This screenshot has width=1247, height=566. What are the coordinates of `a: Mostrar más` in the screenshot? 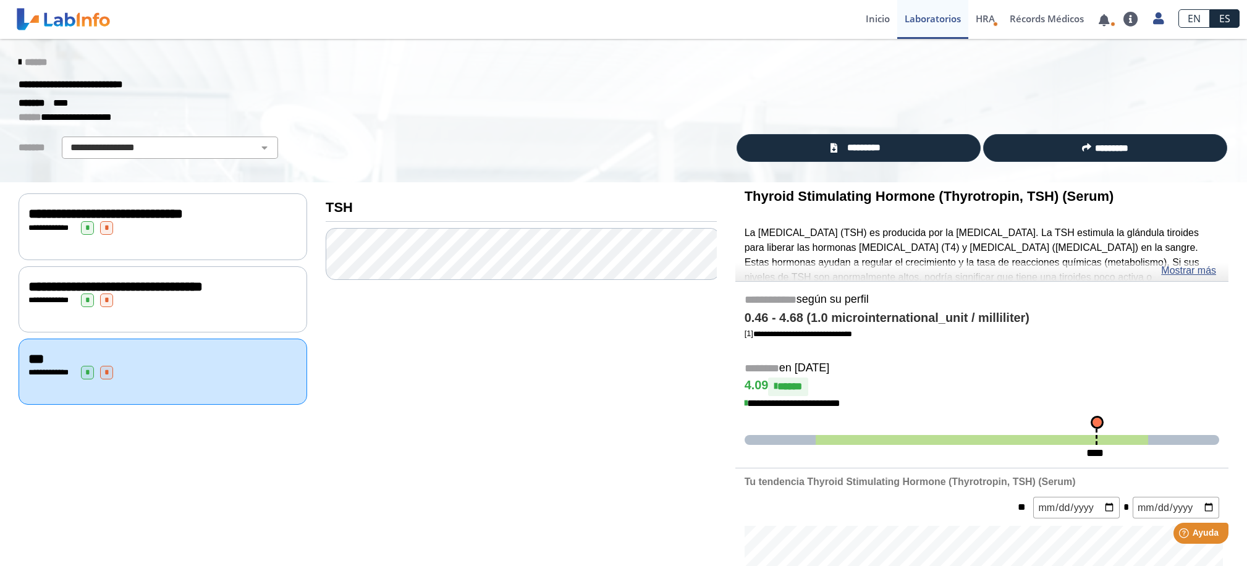 It's located at (1189, 271).